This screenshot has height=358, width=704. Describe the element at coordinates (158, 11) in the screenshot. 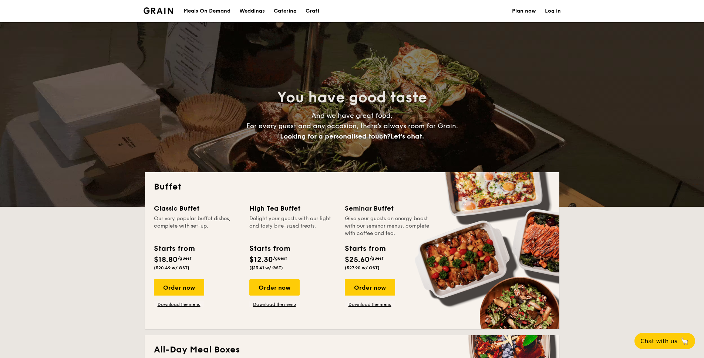

I see `img: Grain` at that location.